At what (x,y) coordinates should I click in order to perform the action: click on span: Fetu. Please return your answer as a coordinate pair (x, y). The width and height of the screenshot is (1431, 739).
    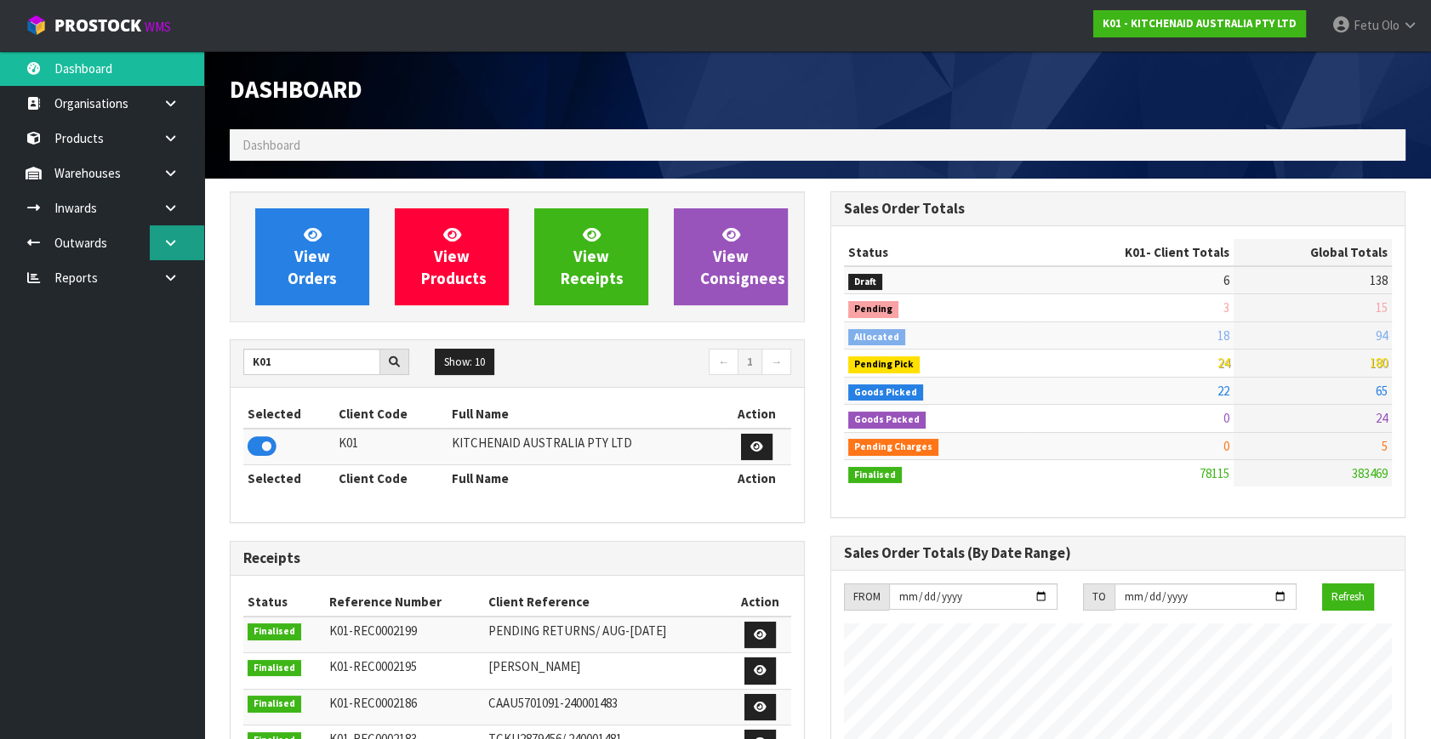
    Looking at the image, I should click on (1366, 25).